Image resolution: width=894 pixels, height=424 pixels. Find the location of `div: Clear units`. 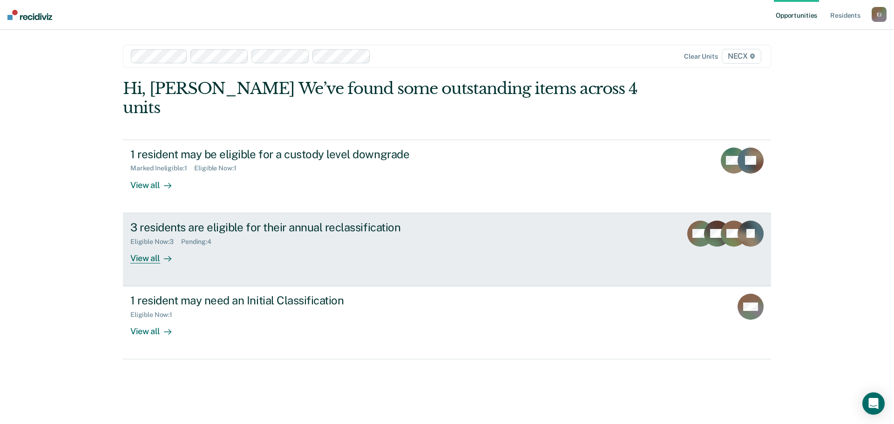

div: Clear units is located at coordinates (701, 56).